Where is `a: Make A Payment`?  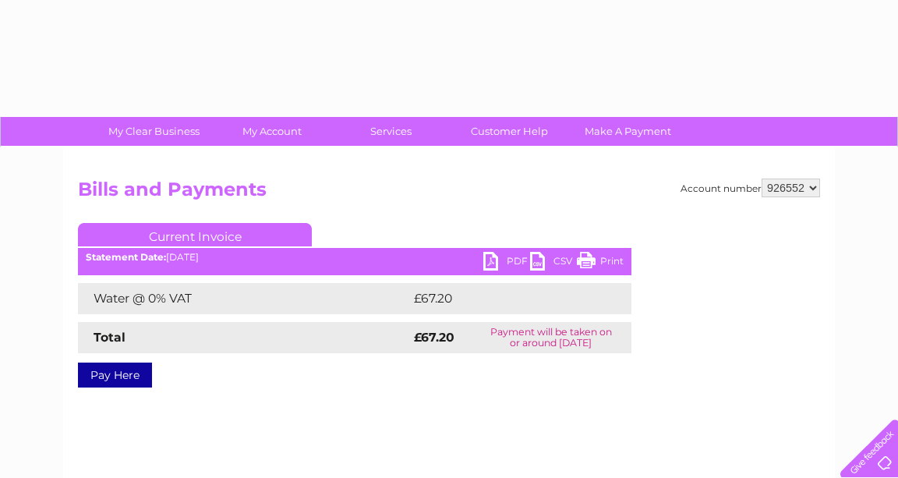 a: Make A Payment is located at coordinates (628, 131).